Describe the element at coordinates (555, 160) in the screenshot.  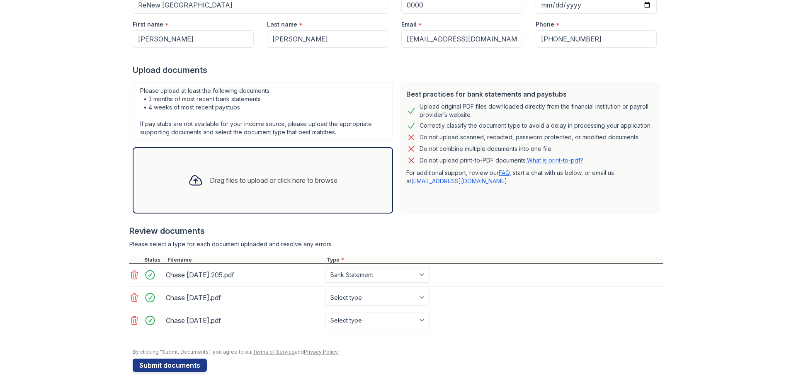
I see `a: What is print-to-pdf?` at that location.